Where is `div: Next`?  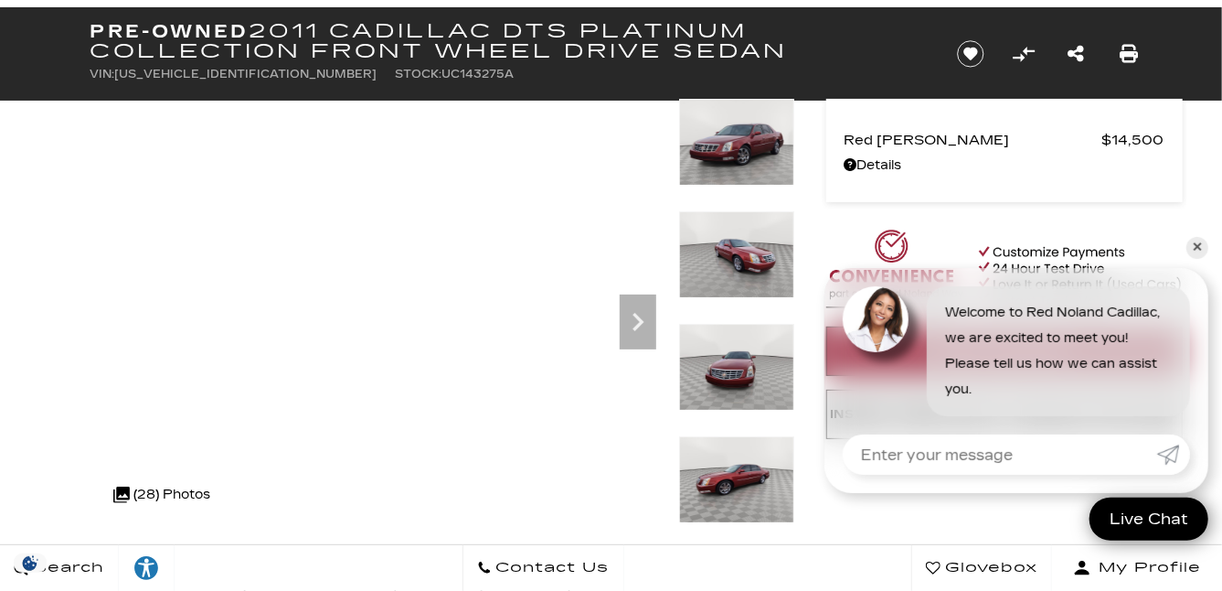
div: Next is located at coordinates (638, 322).